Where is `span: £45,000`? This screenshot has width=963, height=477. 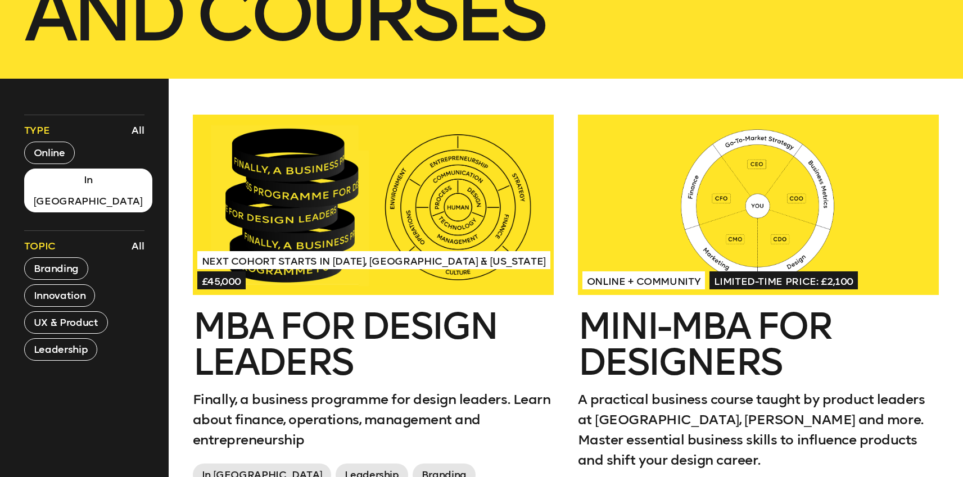 span: £45,000 is located at coordinates (221, 280).